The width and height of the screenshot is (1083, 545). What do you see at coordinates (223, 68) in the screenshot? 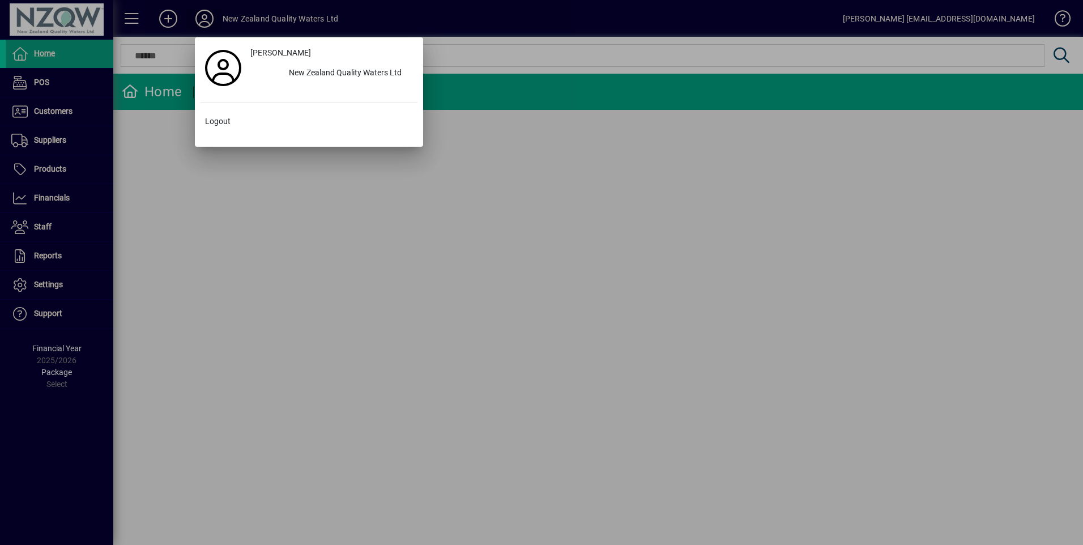
I see `a: Profile` at bounding box center [223, 68].